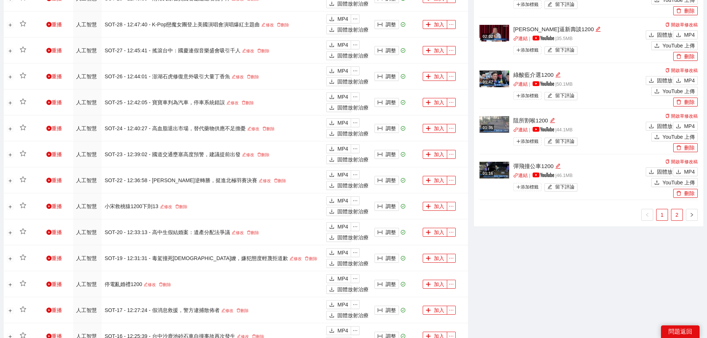 This screenshot has height=338, width=707. What do you see at coordinates (678, 137) in the screenshot?
I see `font: YouTube 上傳` at bounding box center [678, 137].